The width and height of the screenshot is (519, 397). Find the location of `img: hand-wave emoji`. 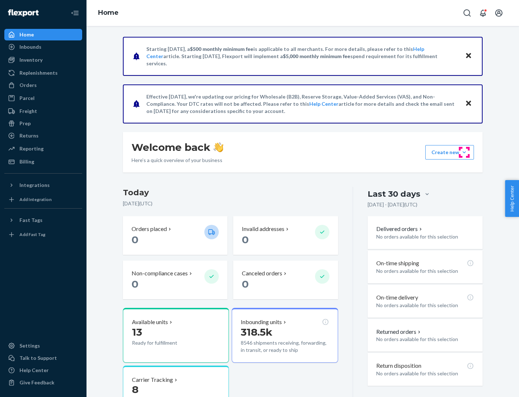

img: hand-wave emoji is located at coordinates (219, 147).